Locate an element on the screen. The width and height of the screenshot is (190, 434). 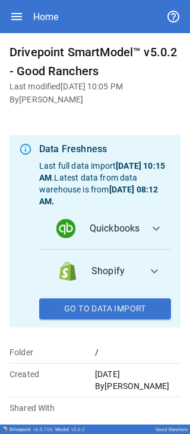
span: Quickbooks is located at coordinates (114, 229).